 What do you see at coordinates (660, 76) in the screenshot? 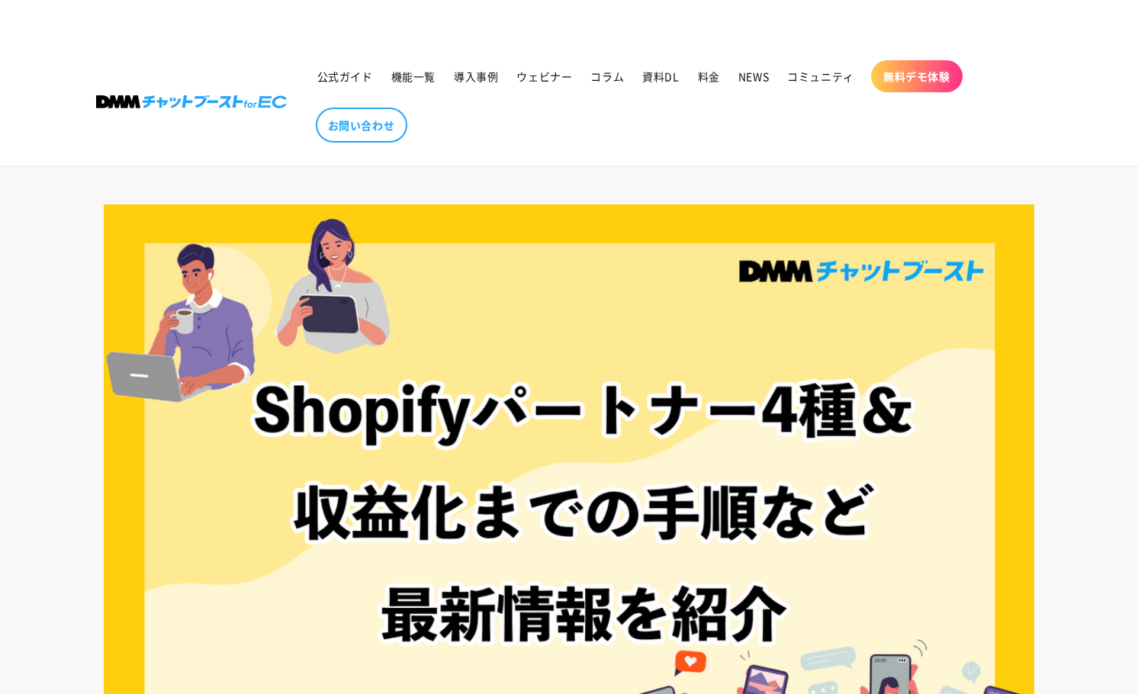
I see `span: 資料DL` at bounding box center [660, 76].